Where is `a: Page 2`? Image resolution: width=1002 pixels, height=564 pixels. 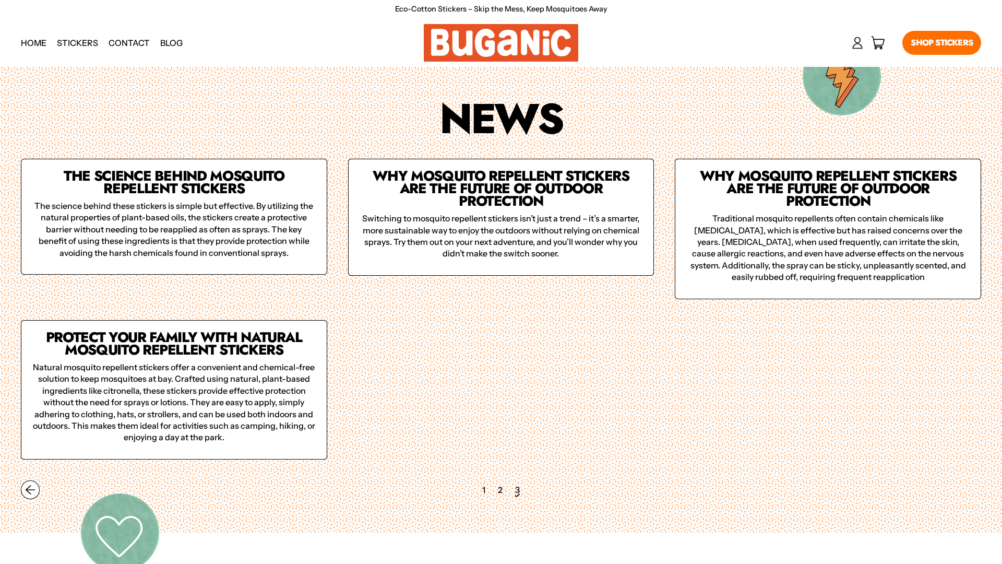 a: Page 2 is located at coordinates (500, 489).